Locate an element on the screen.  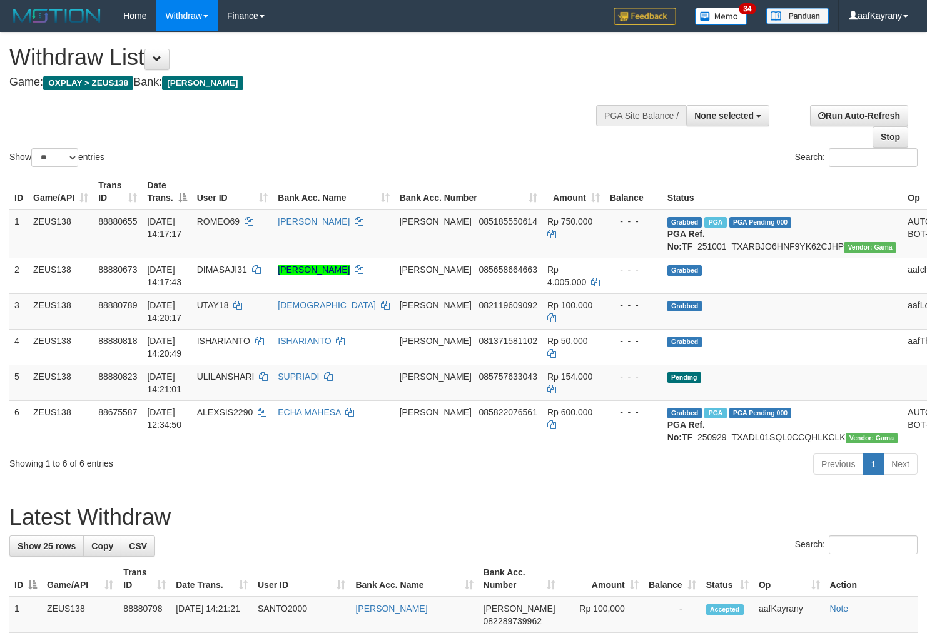
th: ID: activate to sort column descending is located at coordinates (26, 579).